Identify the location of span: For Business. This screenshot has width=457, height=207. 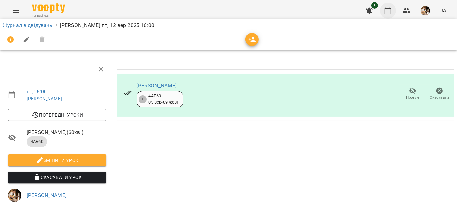
(49, 16).